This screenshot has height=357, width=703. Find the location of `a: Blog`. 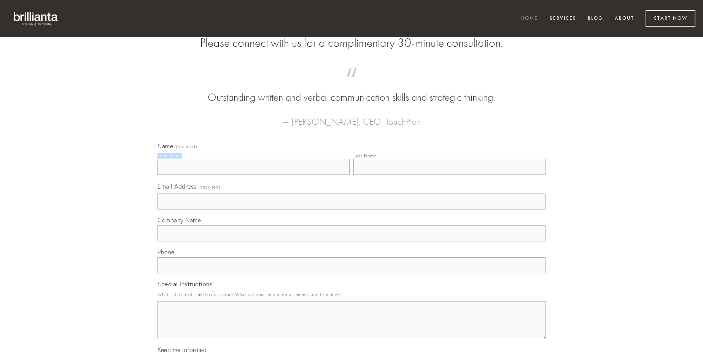

a: Blog is located at coordinates (595, 19).